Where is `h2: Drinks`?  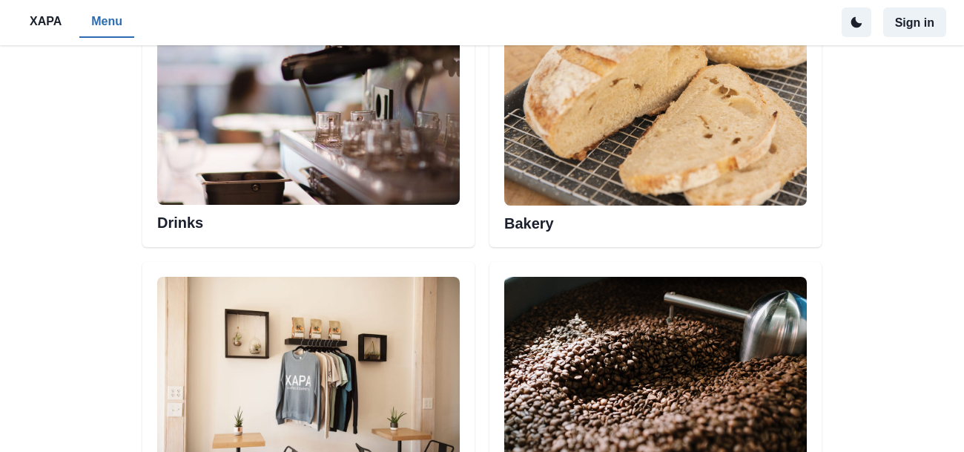 h2: Drinks is located at coordinates (308, 218).